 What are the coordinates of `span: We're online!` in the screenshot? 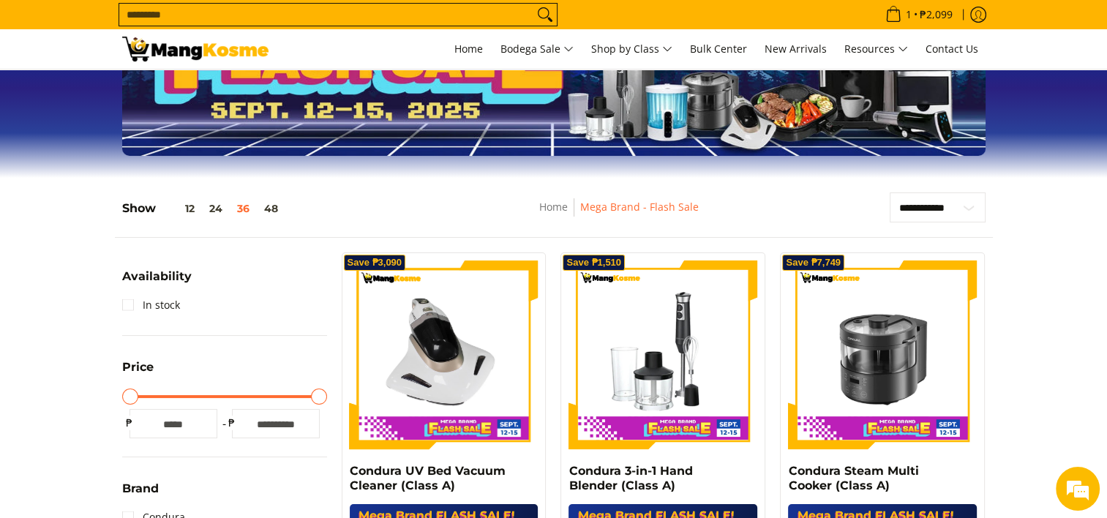 It's located at (143, 236).